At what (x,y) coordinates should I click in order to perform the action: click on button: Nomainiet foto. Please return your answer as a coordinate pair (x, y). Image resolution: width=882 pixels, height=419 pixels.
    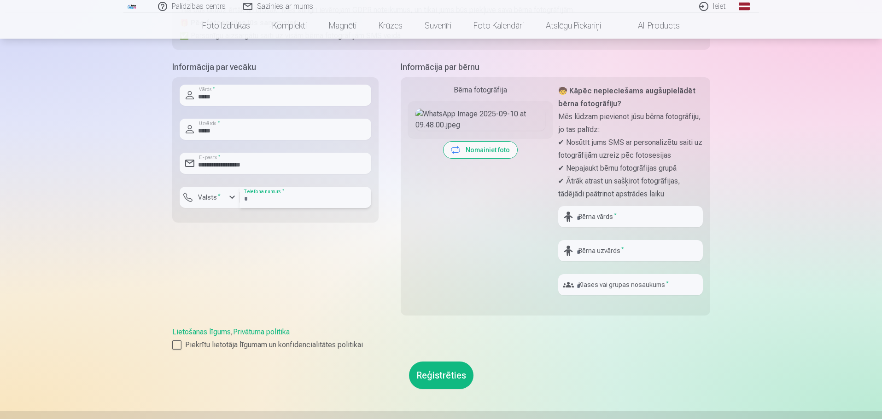
    Looking at the image, I should click on (480, 150).